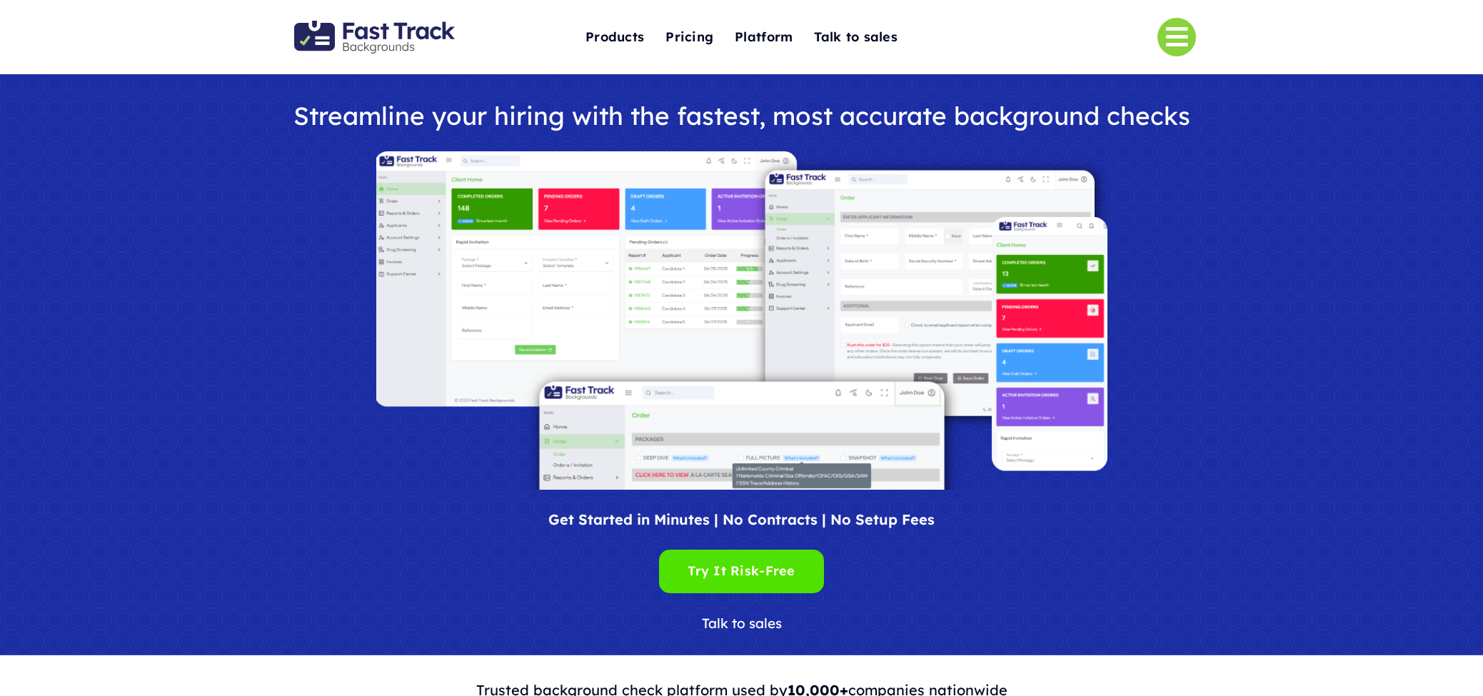 The image size is (1483, 696). What do you see at coordinates (374, 37) in the screenshot?
I see `img: Fast Track Backgrounds Logo` at bounding box center [374, 37].